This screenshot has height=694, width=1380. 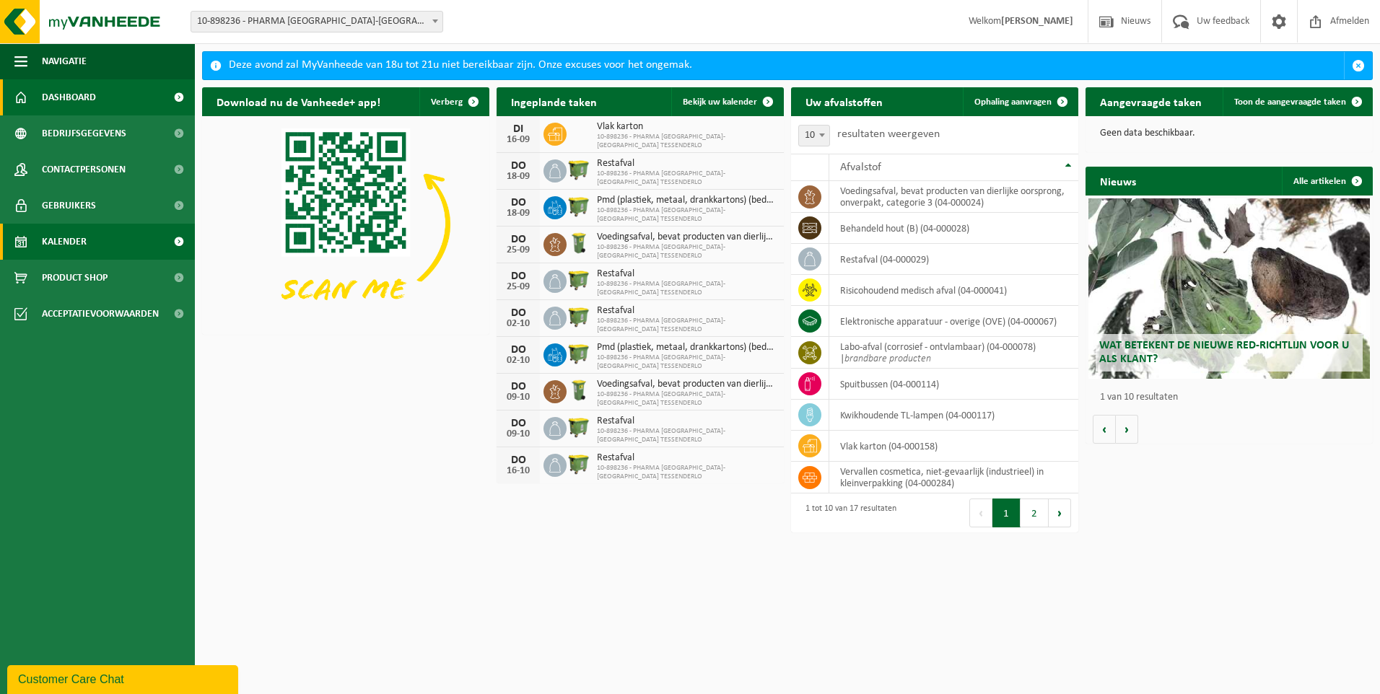 I want to click on td: labo-afval (corrosief - ontvlambaar) (04-000078) |, so click(x=953, y=353).